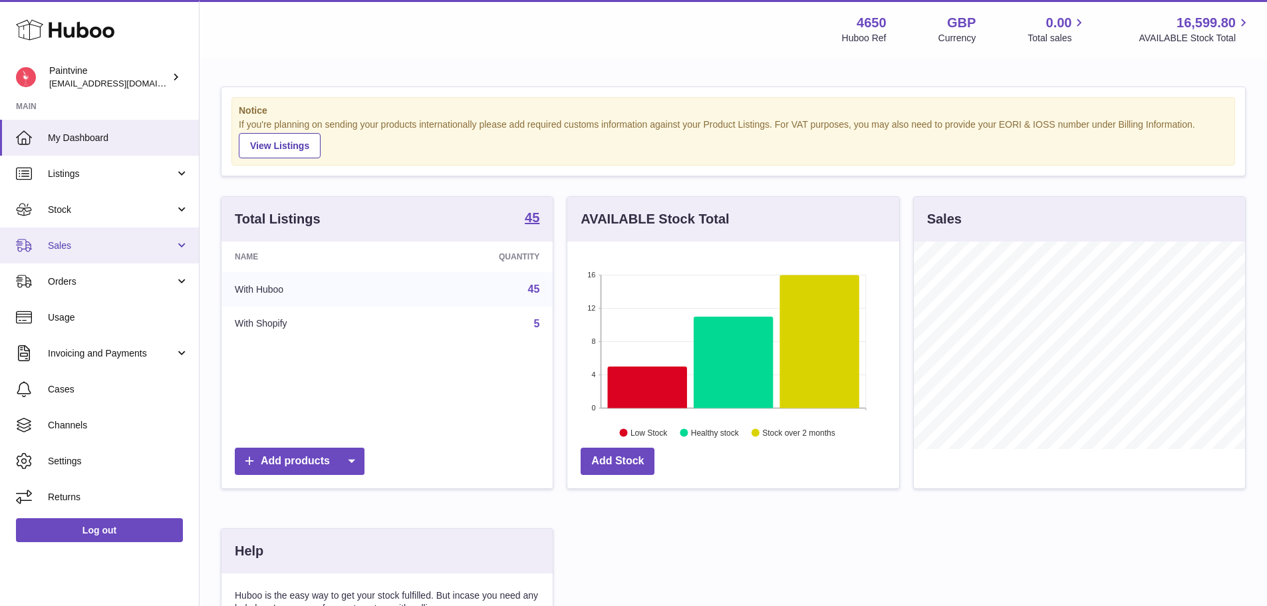  What do you see at coordinates (799, 432) in the screenshot?
I see `text: Stock over 2 months` at bounding box center [799, 432].